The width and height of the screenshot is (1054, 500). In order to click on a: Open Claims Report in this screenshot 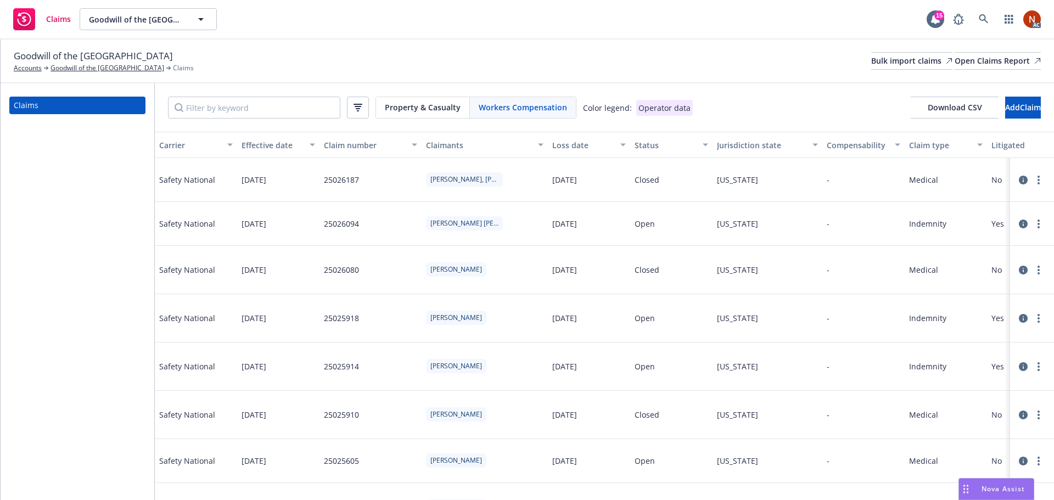, I will do `click(997, 61)`.